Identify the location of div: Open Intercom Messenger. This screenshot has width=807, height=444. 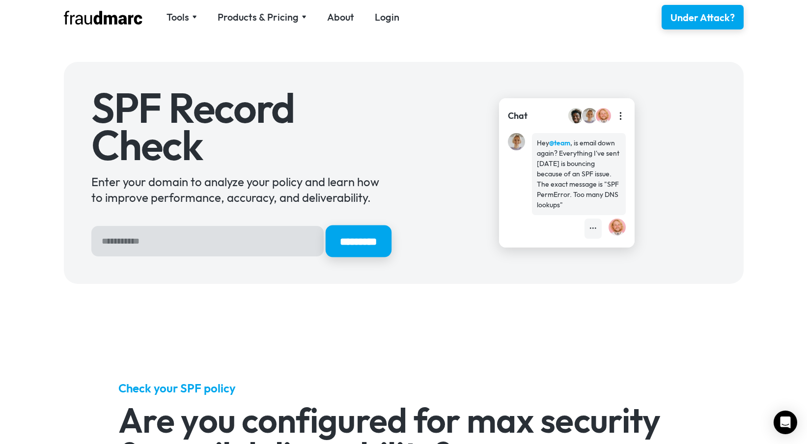
(785, 422).